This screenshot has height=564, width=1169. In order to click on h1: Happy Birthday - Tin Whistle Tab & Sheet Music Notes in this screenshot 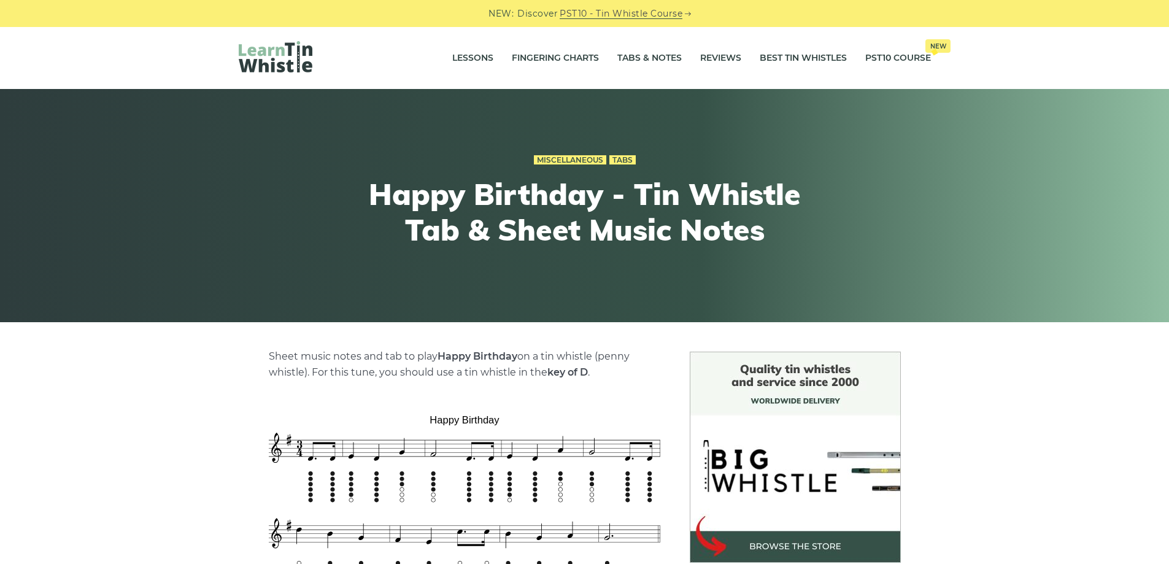, I will do `click(585, 212)`.